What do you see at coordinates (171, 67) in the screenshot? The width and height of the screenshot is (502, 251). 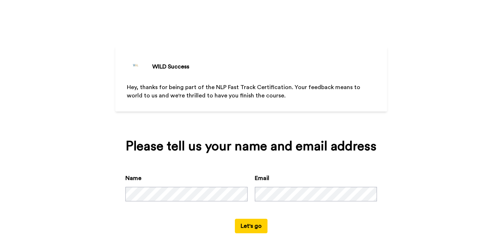 I see `div: WILD Success` at bounding box center [171, 67].